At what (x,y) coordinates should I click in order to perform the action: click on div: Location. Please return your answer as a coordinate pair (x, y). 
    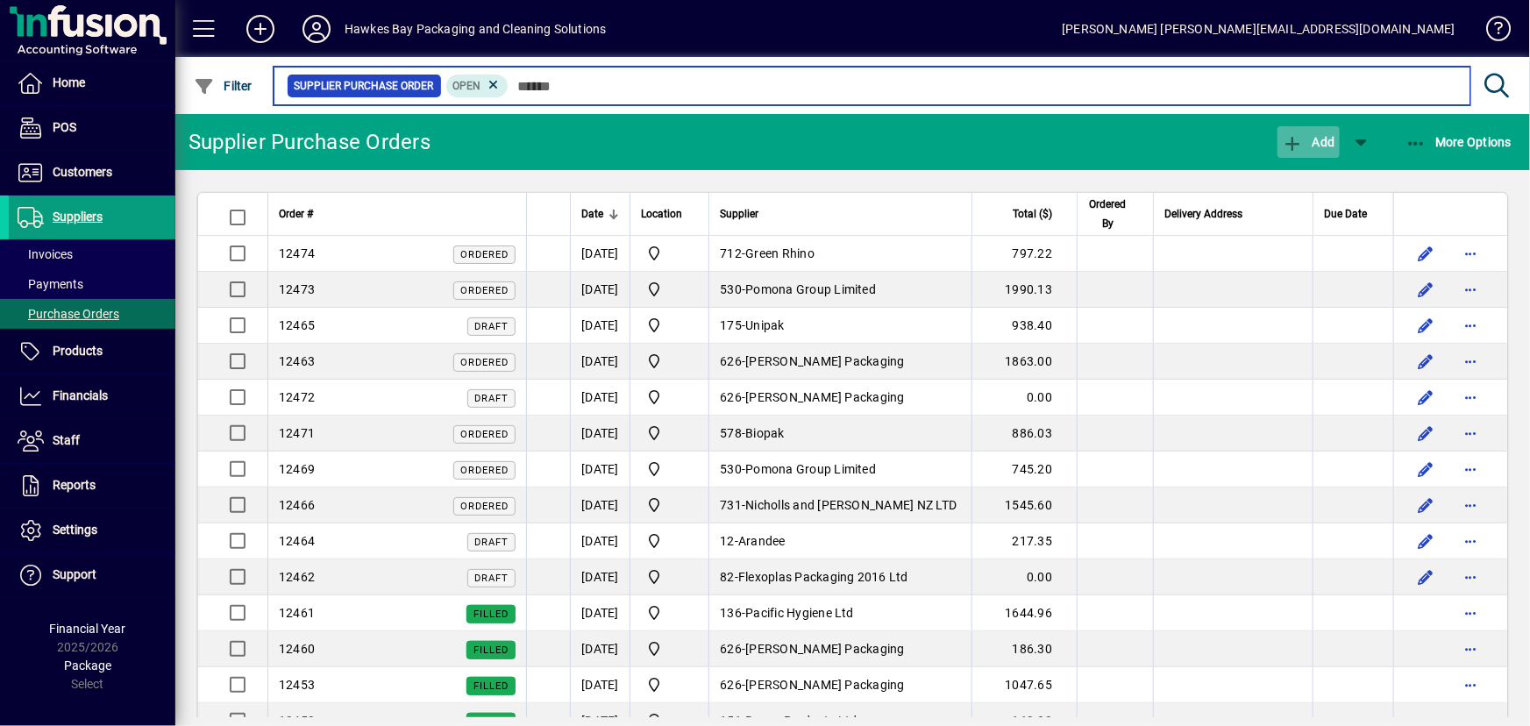
    Looking at the image, I should click on (669, 214).